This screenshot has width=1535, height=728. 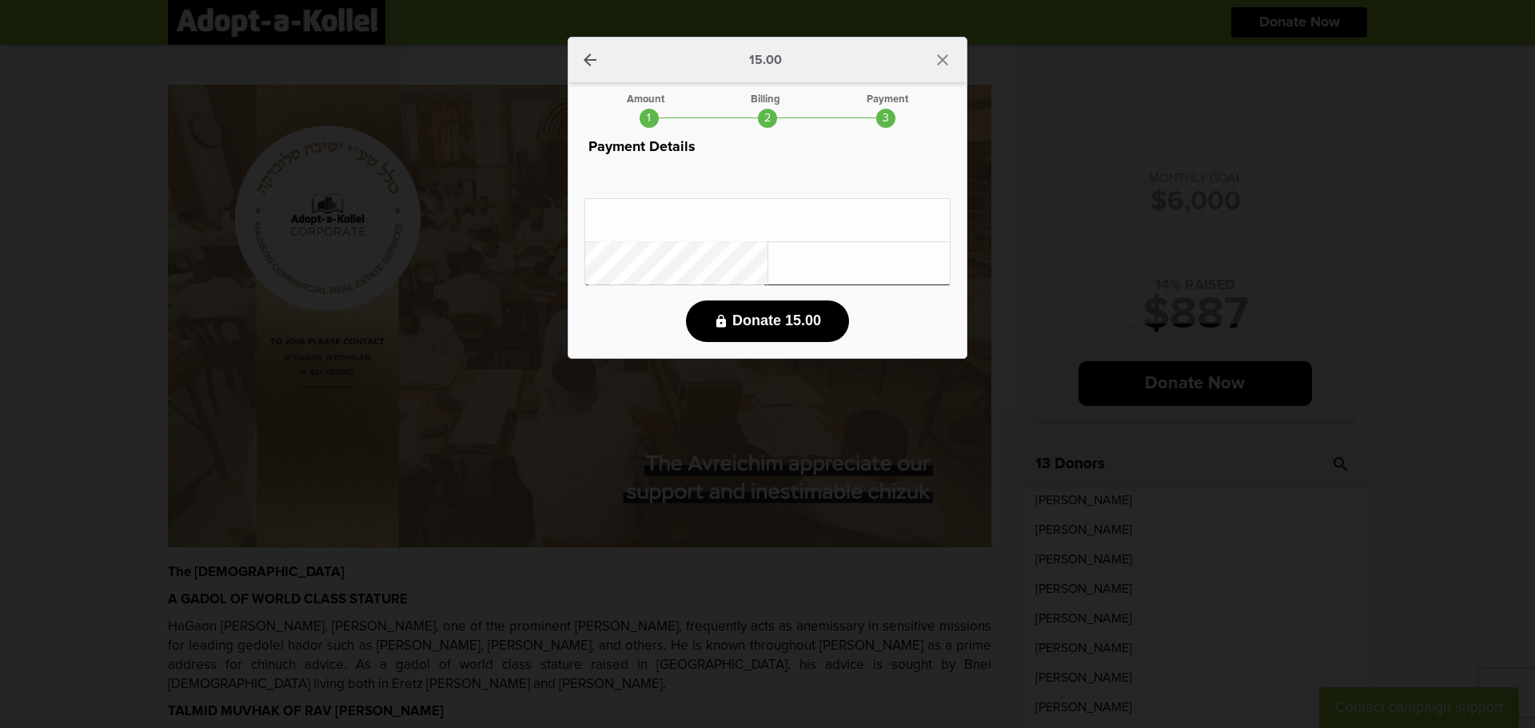 I want to click on div: Billing, so click(x=765, y=99).